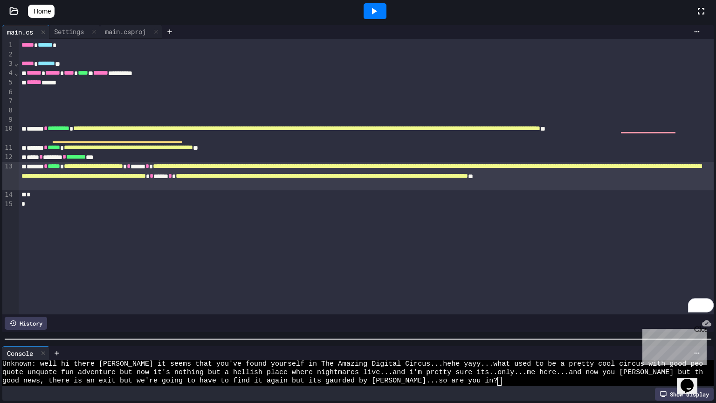  What do you see at coordinates (8, 195) in the screenshot?
I see `div: 14` at bounding box center [8, 195].